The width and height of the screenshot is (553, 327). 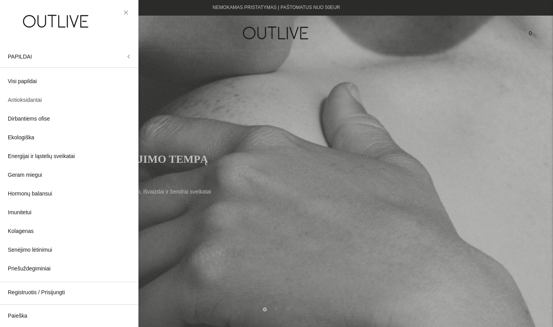 What do you see at coordinates (22, 82) in the screenshot?
I see `span: Visi papildai` at bounding box center [22, 82].